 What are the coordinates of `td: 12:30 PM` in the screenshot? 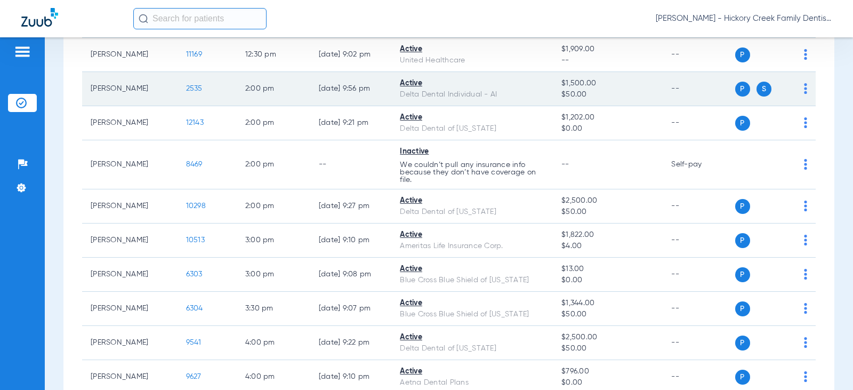 It's located at (273, 55).